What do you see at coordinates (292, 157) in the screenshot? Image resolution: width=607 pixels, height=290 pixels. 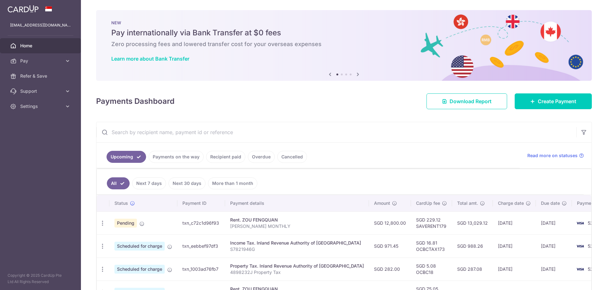 I see `a: Cancelled` at bounding box center [292, 157].